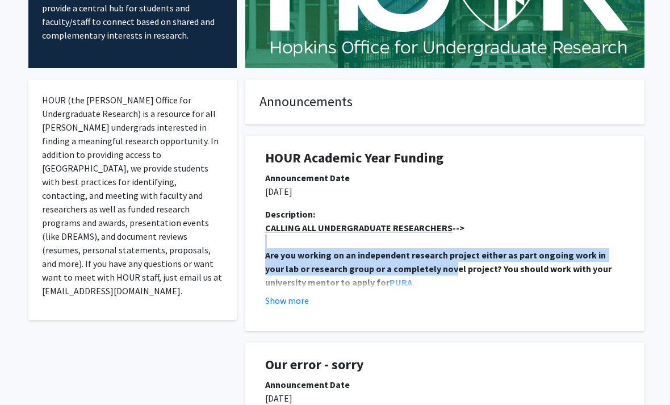 This screenshot has width=670, height=405. I want to click on strong: Are you working on an independent research project either as part ongoing work in your lab or res..., so click(439, 269).